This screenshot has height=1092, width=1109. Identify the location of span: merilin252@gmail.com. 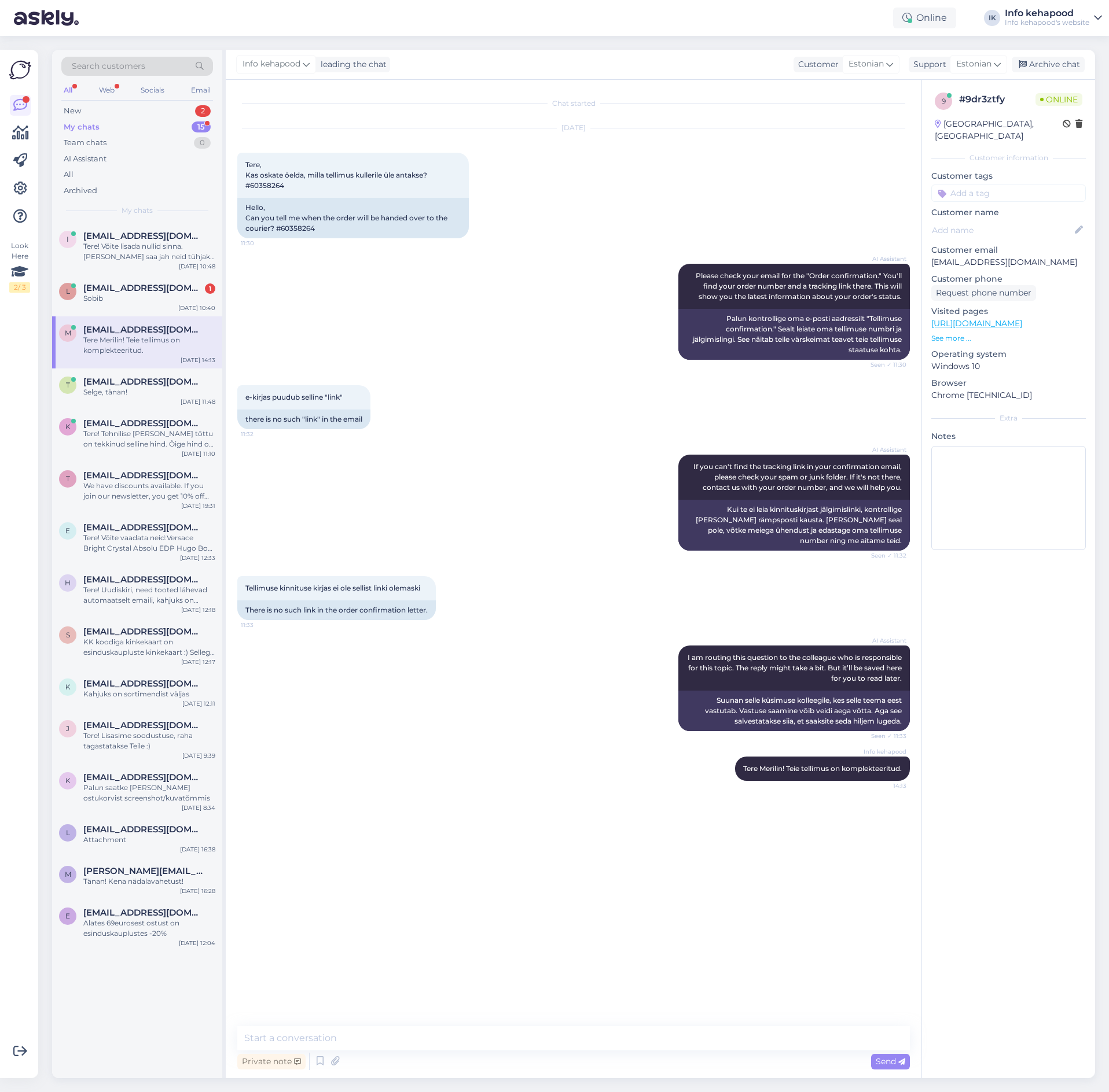
(143, 329).